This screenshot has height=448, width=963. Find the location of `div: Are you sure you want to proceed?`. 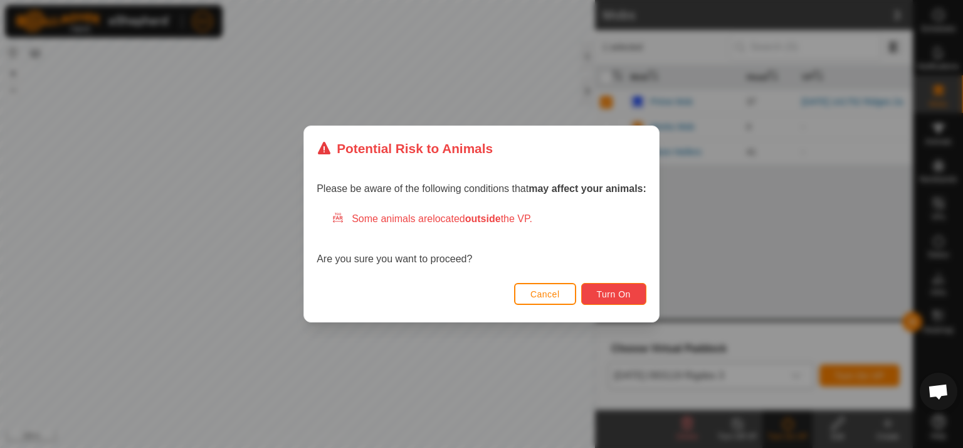

div: Are you sure you want to proceed? is located at coordinates (482, 239).